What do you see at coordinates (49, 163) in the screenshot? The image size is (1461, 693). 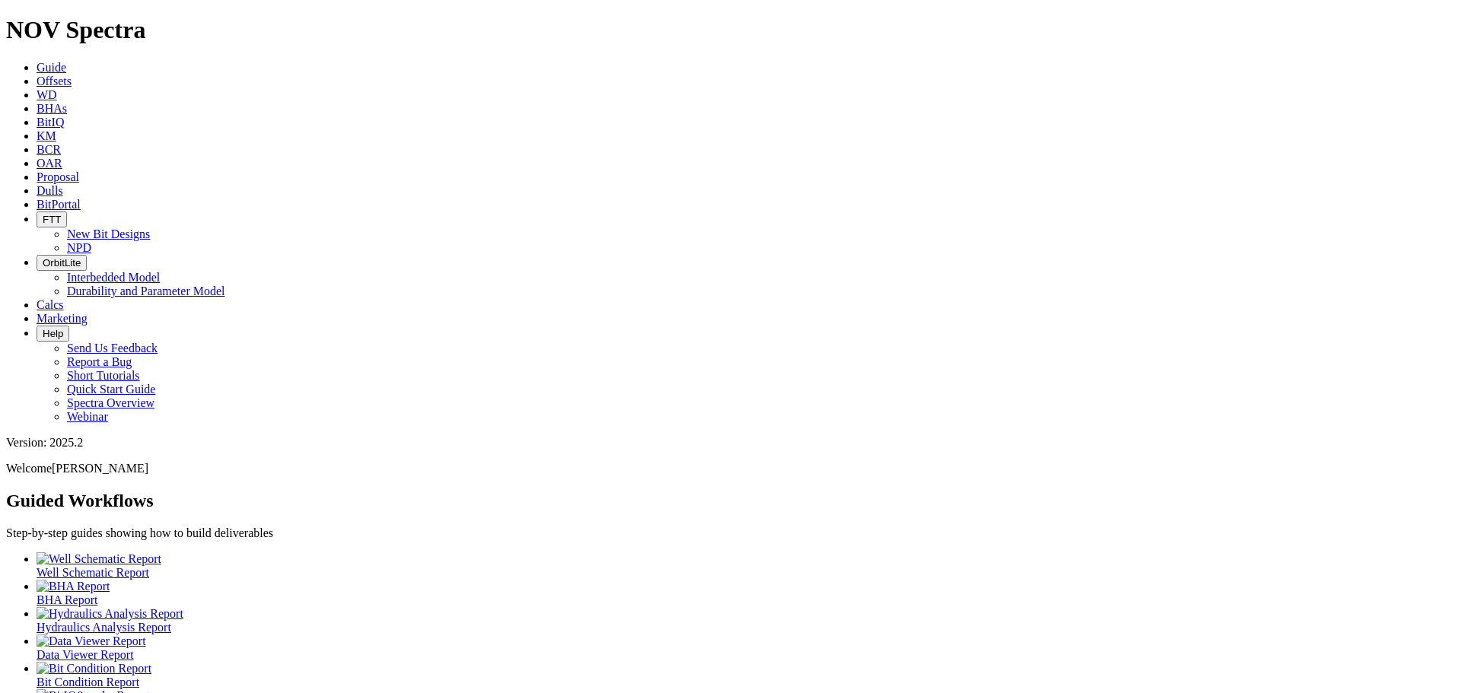 I see `a: OAR` at bounding box center [49, 163].